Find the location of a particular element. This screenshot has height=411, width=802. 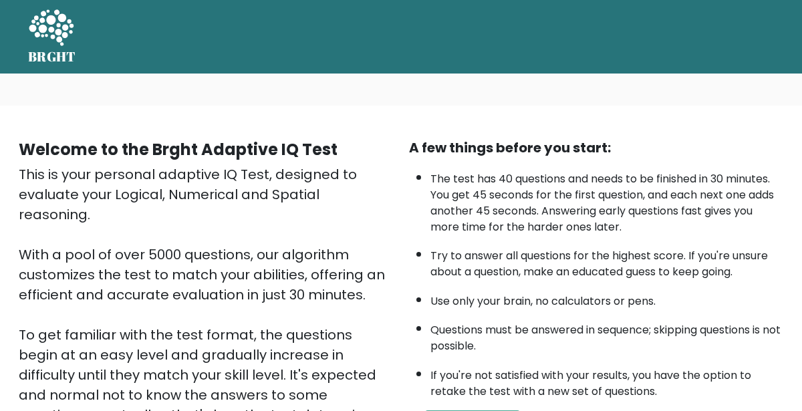

li: Questions must be answered in sequence; skipping questions is not possible. is located at coordinates (607, 335).